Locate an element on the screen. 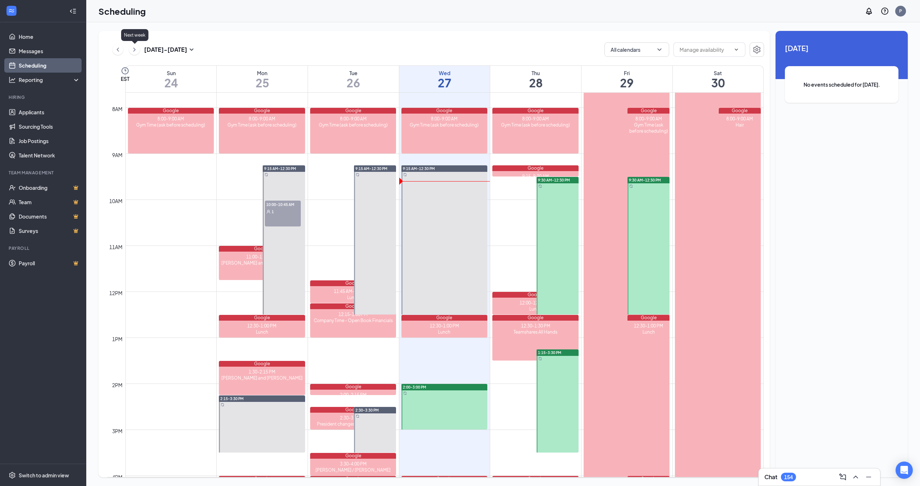 Image resolution: width=920 pixels, height=486 pixels. div: Fri is located at coordinates (627, 73).